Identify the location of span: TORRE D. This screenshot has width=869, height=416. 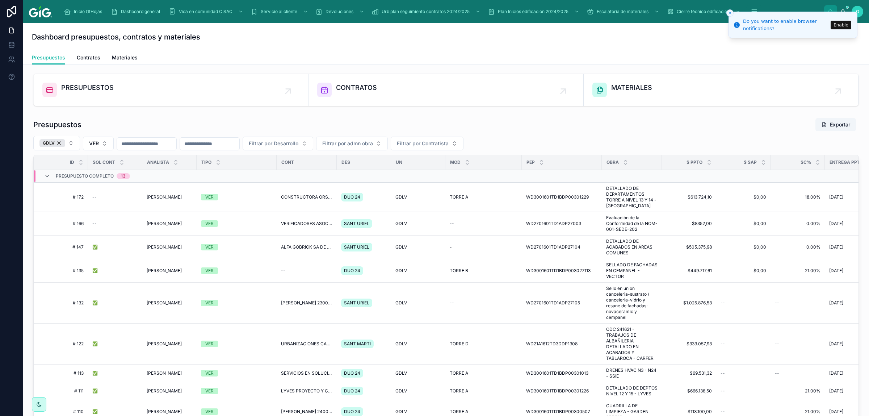
(459, 344).